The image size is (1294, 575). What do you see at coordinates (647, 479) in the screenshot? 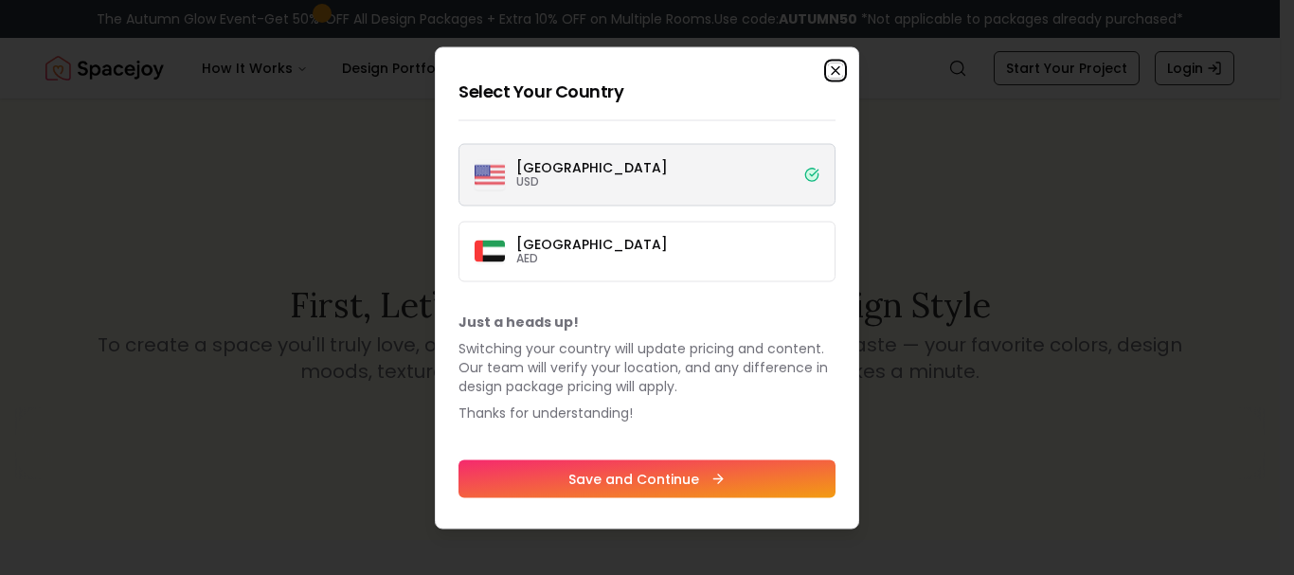
I see `button: Save and Continue` at bounding box center [647, 479].